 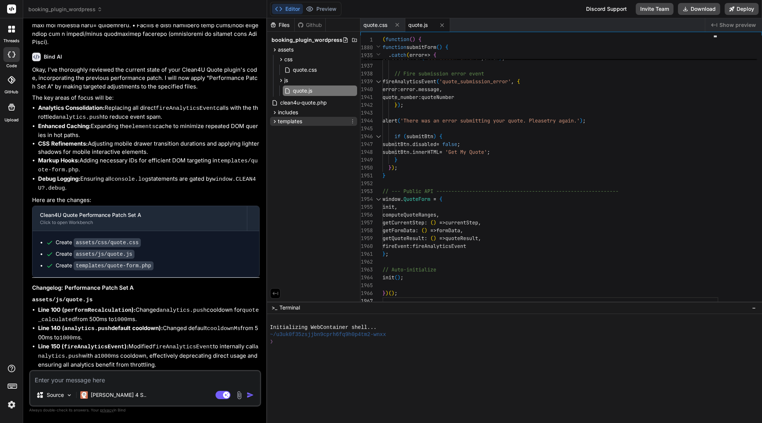 I want to click on div: 1952, so click(x=366, y=183).